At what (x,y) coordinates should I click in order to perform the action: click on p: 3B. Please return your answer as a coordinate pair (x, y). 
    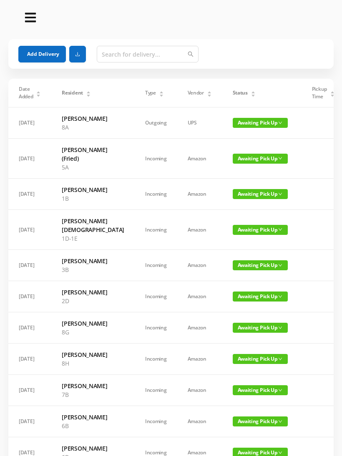
    Looking at the image, I should click on (93, 270).